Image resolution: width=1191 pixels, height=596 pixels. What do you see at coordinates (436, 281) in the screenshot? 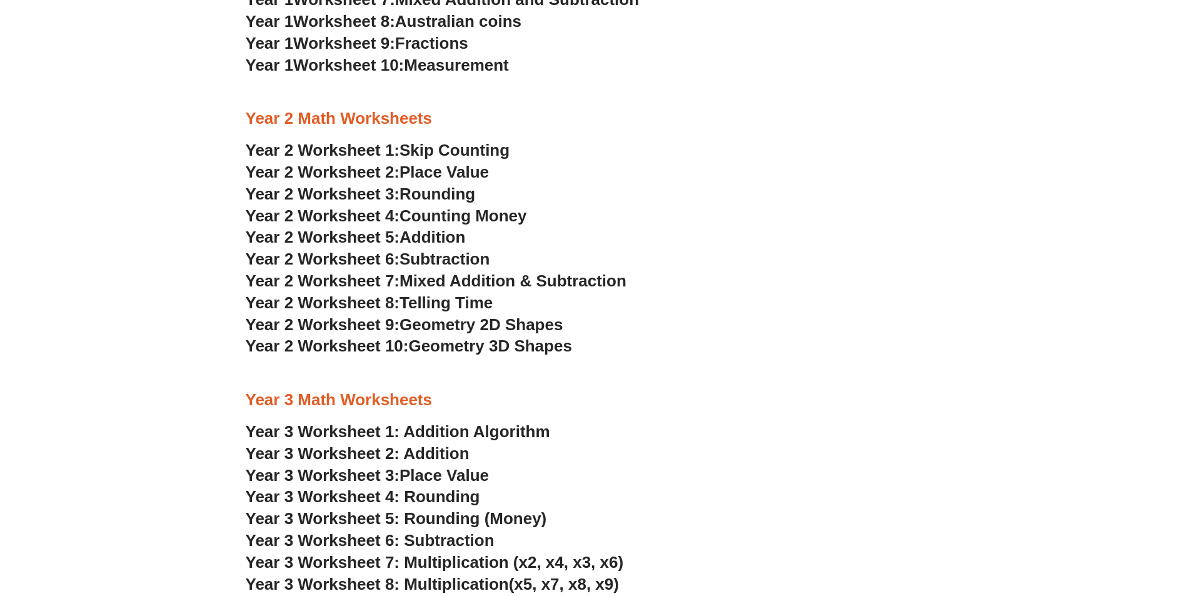
I see `a: Year 2 Worksheet 7:Mixed Addition & Subtraction` at bounding box center [436, 281].